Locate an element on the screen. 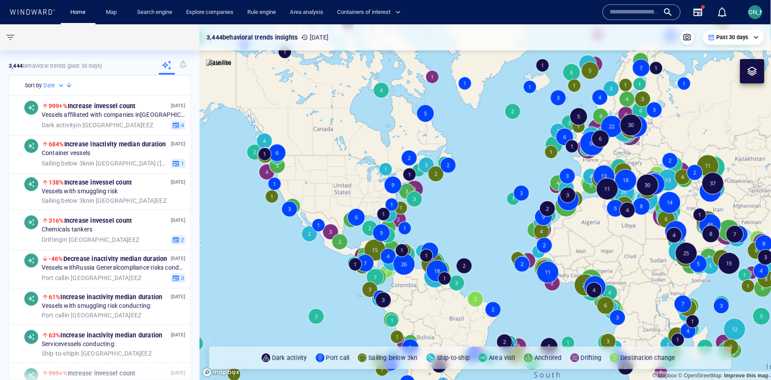  a: Map is located at coordinates (113, 12).